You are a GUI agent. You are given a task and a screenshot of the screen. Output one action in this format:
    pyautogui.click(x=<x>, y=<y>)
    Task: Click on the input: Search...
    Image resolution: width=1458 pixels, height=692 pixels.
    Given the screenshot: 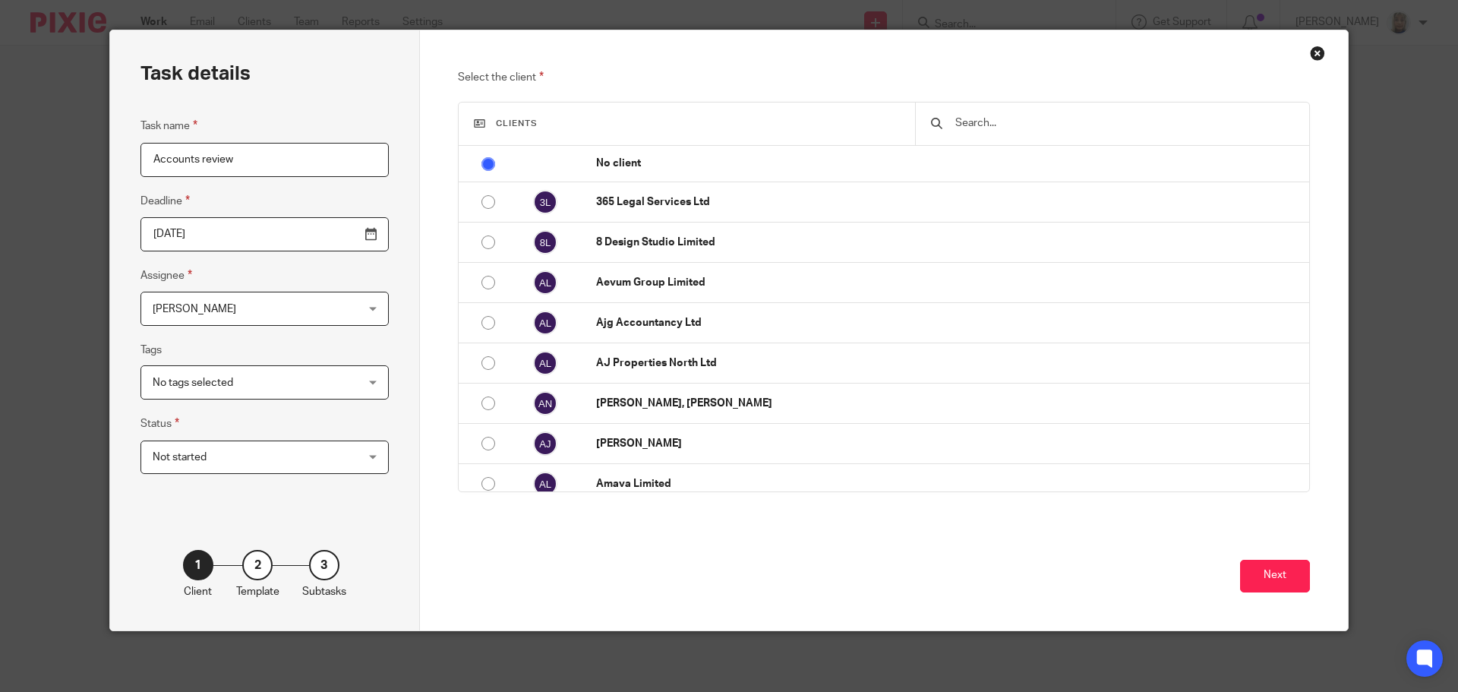 What is the action you would take?
    pyautogui.click(x=1124, y=123)
    